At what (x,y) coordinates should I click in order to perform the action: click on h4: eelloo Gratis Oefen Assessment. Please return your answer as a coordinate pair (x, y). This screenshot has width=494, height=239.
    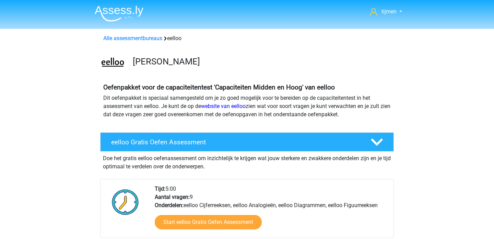
    Looking at the image, I should click on (235, 142).